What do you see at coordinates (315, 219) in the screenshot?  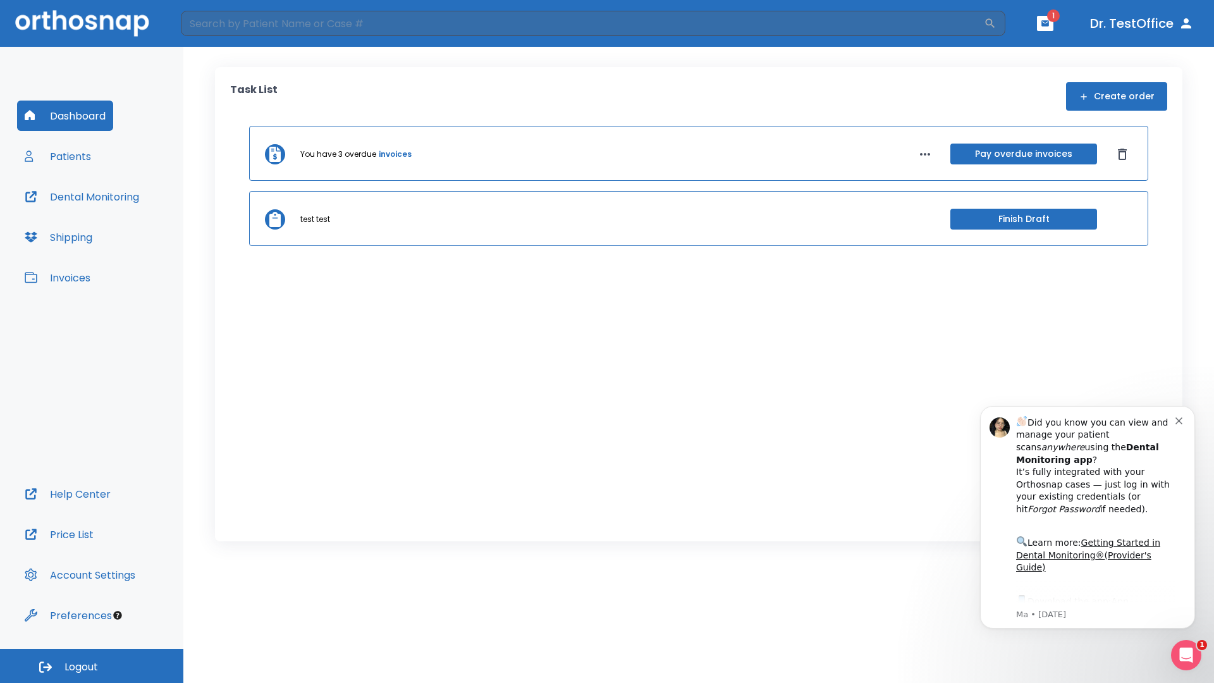 I see `p: test test` at bounding box center [315, 219].